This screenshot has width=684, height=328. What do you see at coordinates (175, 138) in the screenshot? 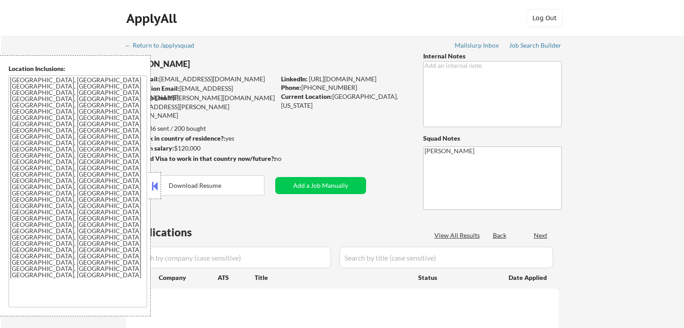
I see `strong: Can work in country of residence?:` at bounding box center [175, 138].